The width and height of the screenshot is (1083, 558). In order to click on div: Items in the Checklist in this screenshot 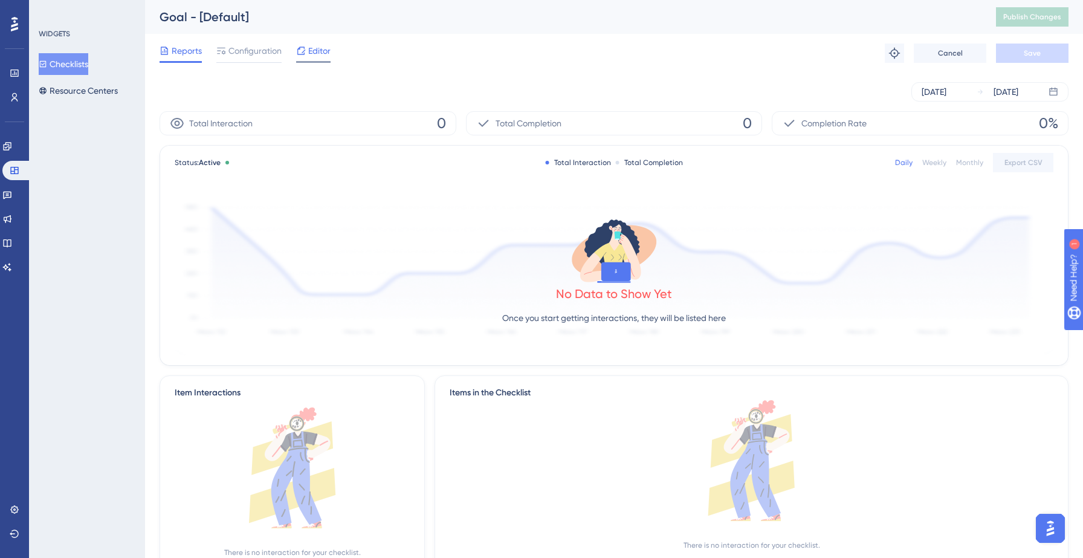, I will do `click(751, 393)`.